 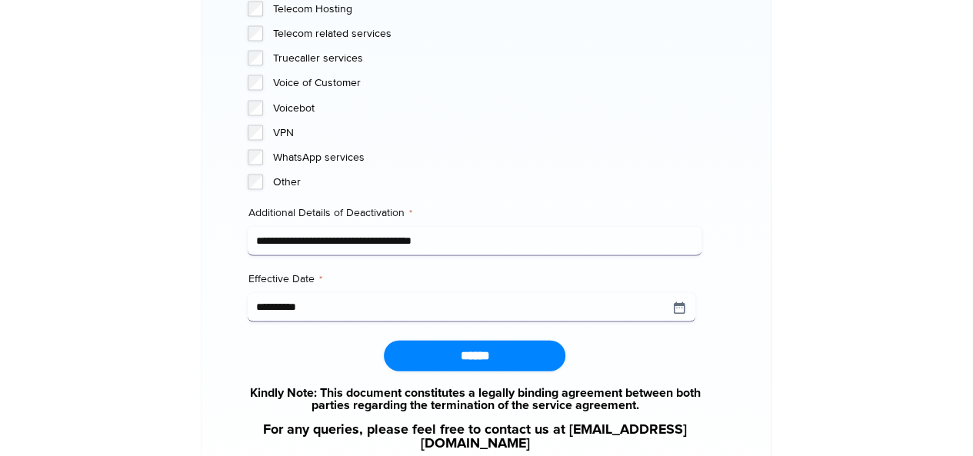 What do you see at coordinates (475, 279) in the screenshot?
I see `label: Effective Date` at bounding box center [475, 279].